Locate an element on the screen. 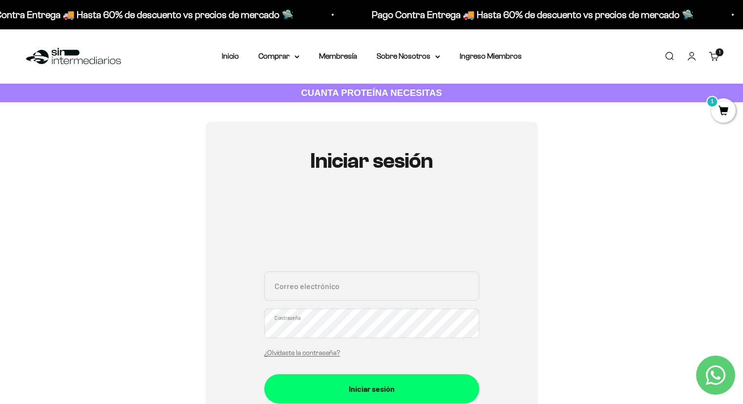  a: Membresía is located at coordinates (338, 56).